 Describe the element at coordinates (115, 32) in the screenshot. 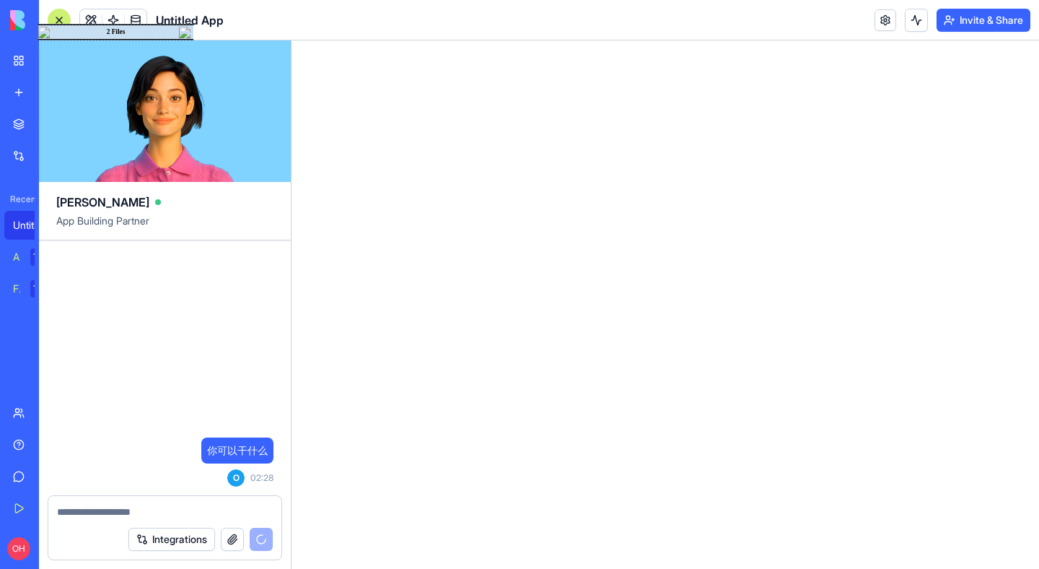

I see `td: 2 Files` at that location.